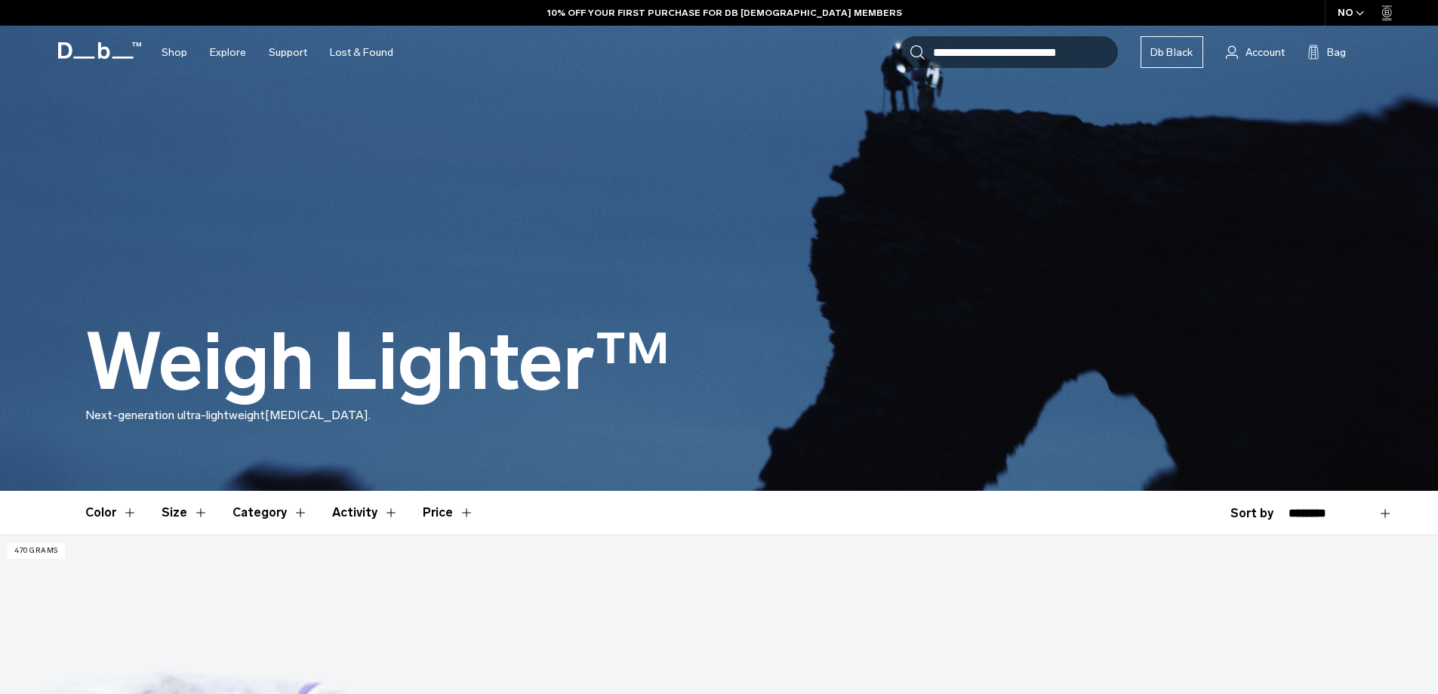 The width and height of the screenshot is (1438, 694). Describe the element at coordinates (288, 52) in the screenshot. I see `a: Support` at that location.